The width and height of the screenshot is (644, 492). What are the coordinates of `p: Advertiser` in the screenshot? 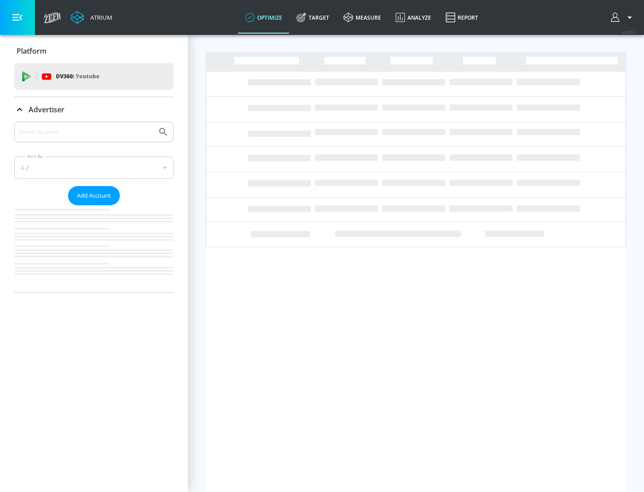 It's located at (47, 110).